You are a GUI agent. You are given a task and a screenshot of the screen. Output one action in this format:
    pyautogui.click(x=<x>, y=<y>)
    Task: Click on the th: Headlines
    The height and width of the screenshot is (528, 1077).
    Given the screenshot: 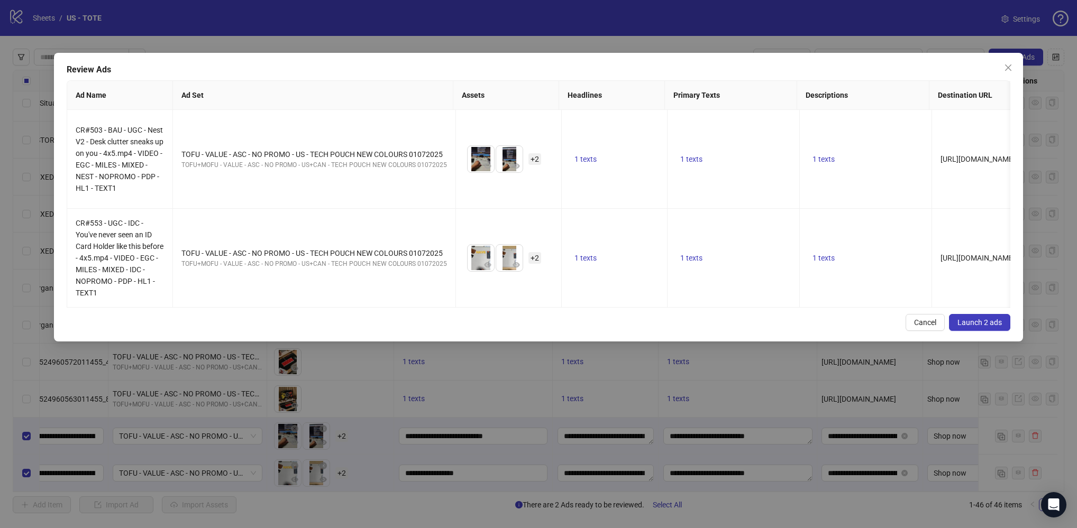 What is the action you would take?
    pyautogui.click(x=611, y=95)
    